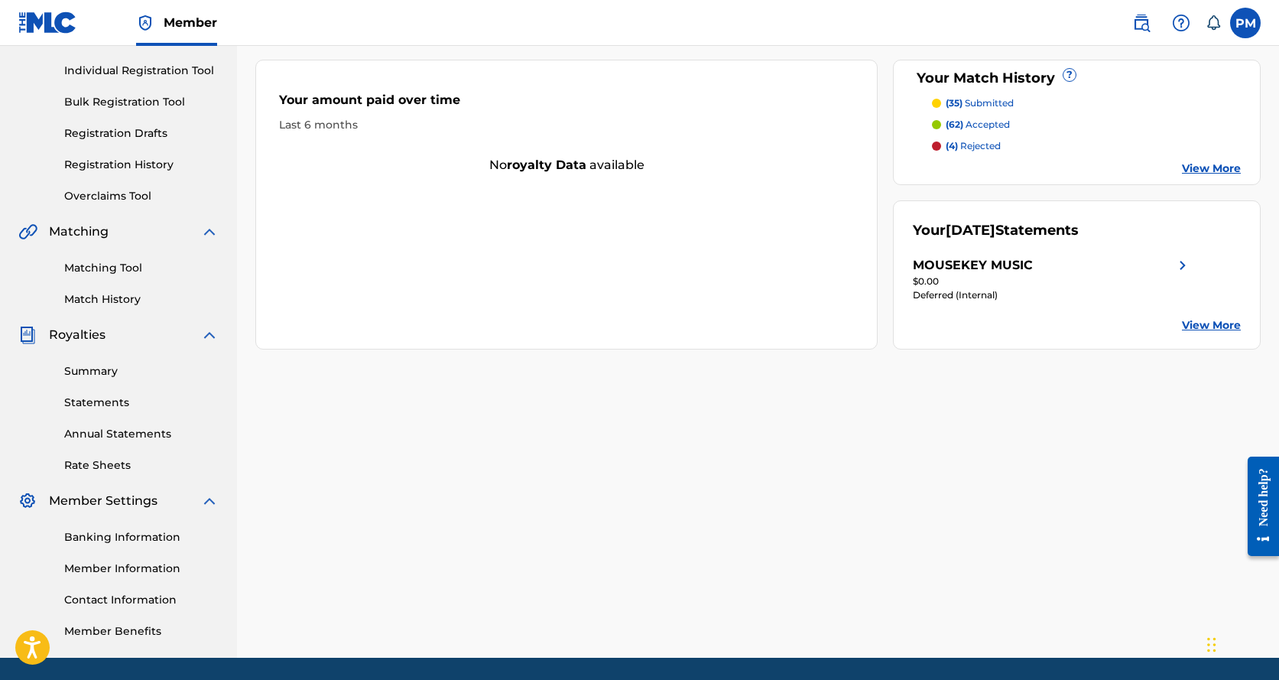 The image size is (1279, 680). I want to click on div: Open Resource Center, so click(27, 61).